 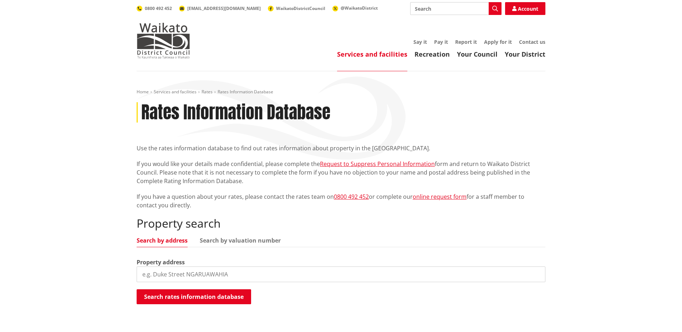 I want to click on a: Report it, so click(x=466, y=42).